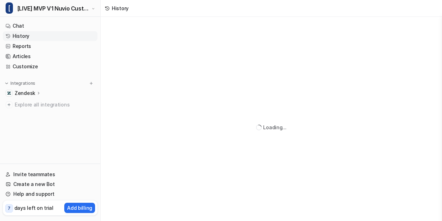 This screenshot has height=221, width=442. I want to click on a: Reports, so click(50, 46).